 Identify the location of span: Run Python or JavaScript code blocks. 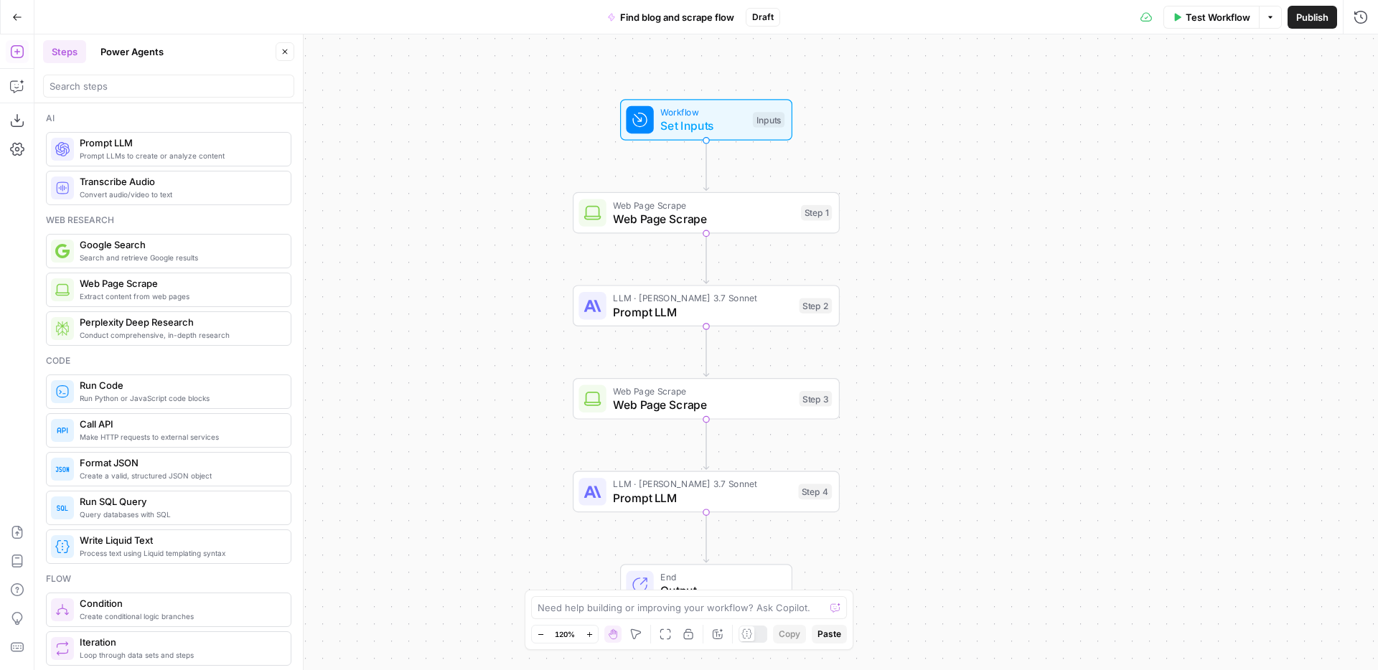
(179, 398).